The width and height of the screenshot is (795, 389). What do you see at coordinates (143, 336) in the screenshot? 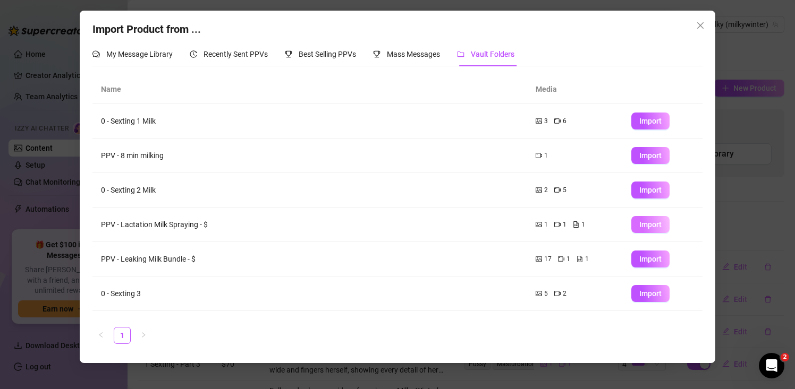
I see `li: Next Page` at bounding box center [143, 336].